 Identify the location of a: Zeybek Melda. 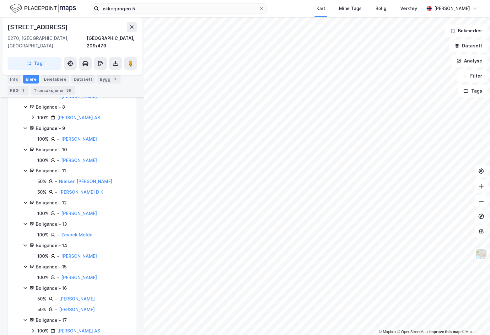
(77, 234).